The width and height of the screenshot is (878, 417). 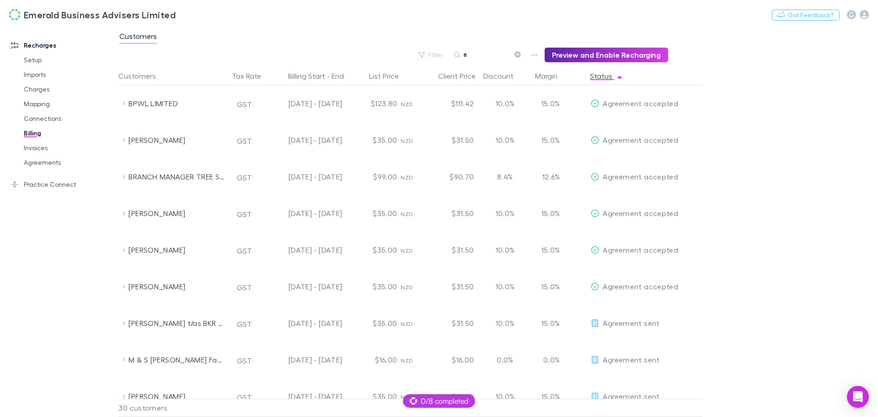 I want to click on div: Client Price, so click(x=462, y=76).